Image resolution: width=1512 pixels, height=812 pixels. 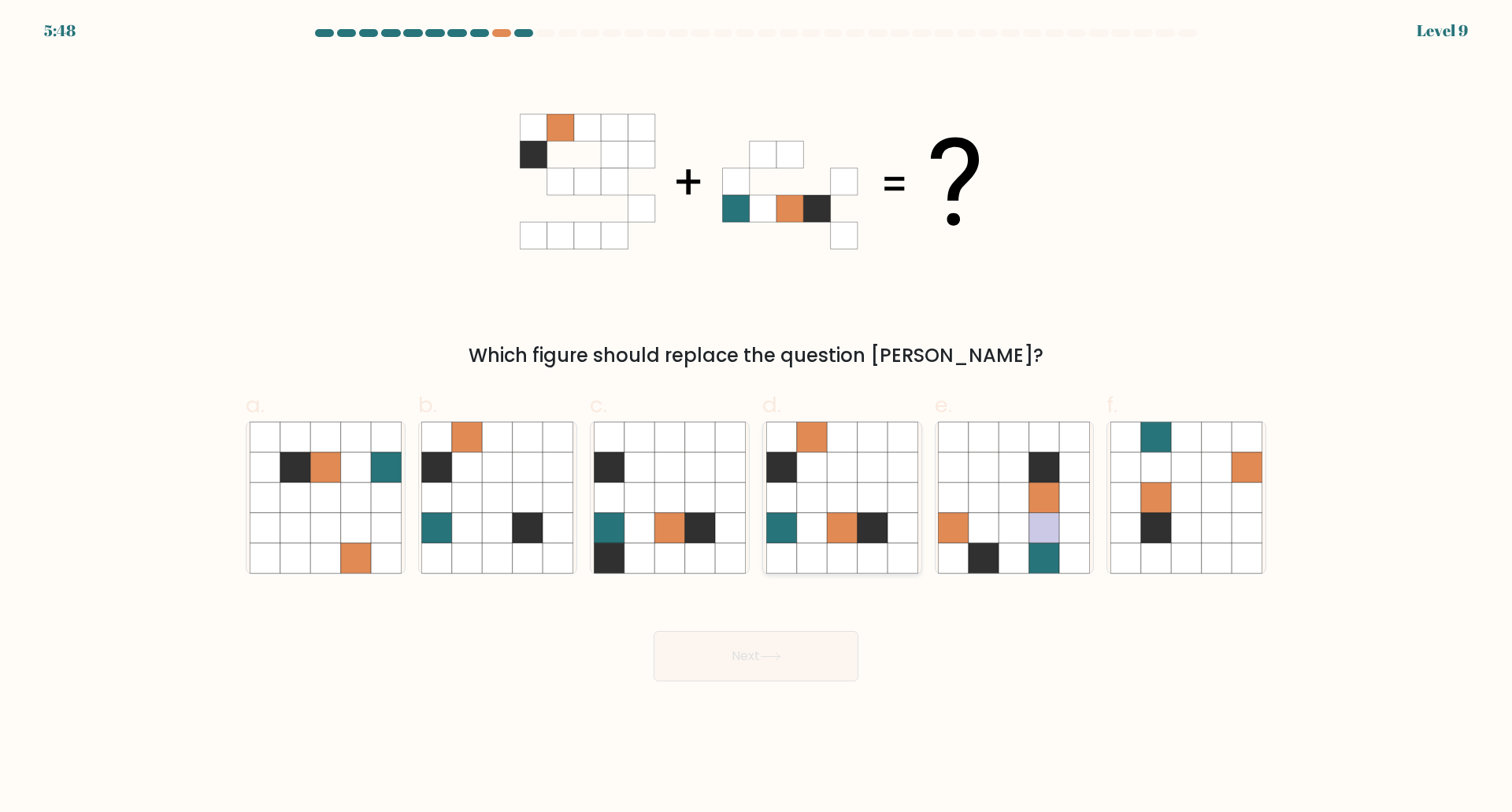 I want to click on span: d., so click(x=771, y=405).